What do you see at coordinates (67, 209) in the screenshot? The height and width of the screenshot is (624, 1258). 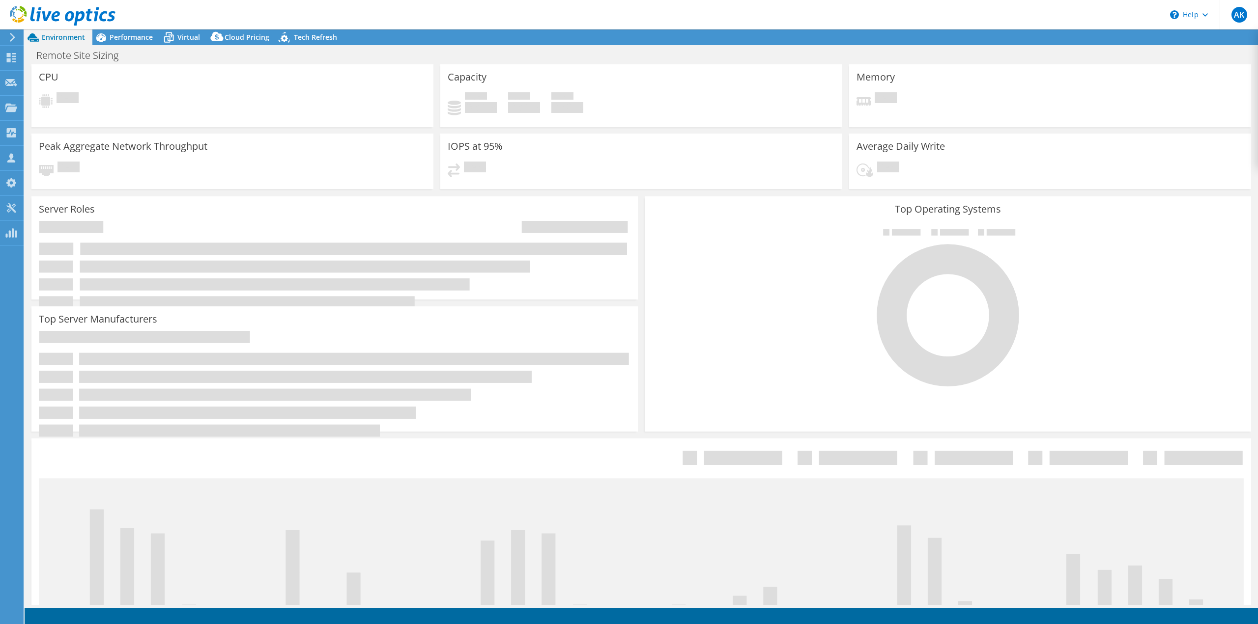 I see `h3: Server Roles` at bounding box center [67, 209].